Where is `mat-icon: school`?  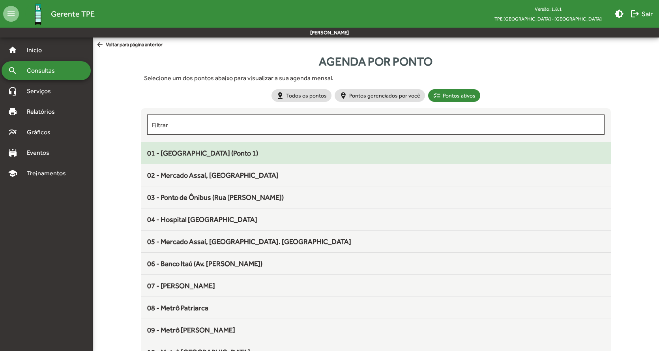
mat-icon: school is located at coordinates (13, 173).